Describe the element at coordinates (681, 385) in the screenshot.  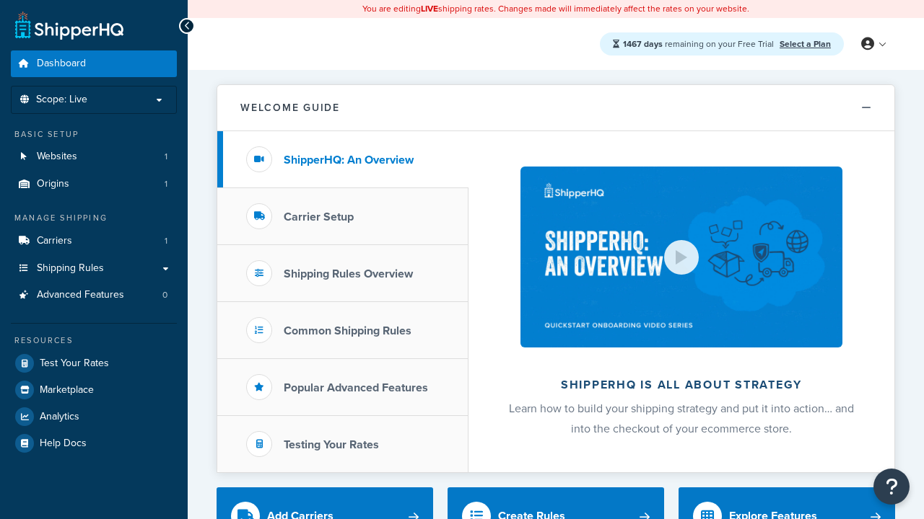
I see `h2: ShipperHQ is all about strategy` at that location.